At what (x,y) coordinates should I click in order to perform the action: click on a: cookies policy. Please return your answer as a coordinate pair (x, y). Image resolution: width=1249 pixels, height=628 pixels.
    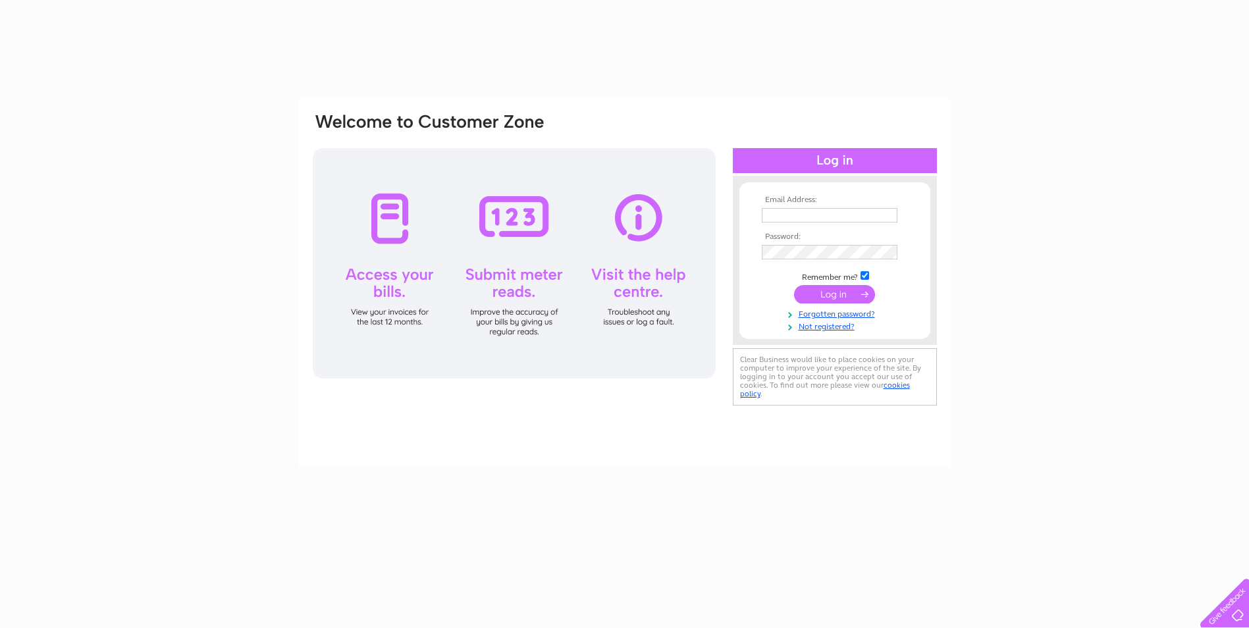
    Looking at the image, I should click on (825, 389).